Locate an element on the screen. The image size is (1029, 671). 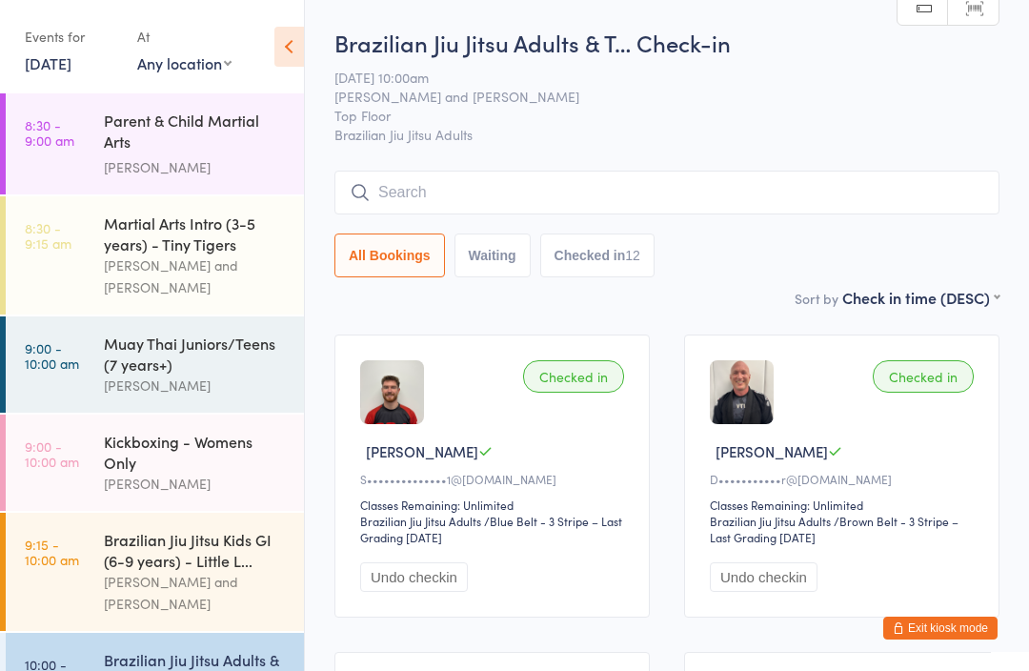
div: Brazilian Jiu Jitsu Kids GI (6-9 years) - Little L... is located at coordinates (195, 550).